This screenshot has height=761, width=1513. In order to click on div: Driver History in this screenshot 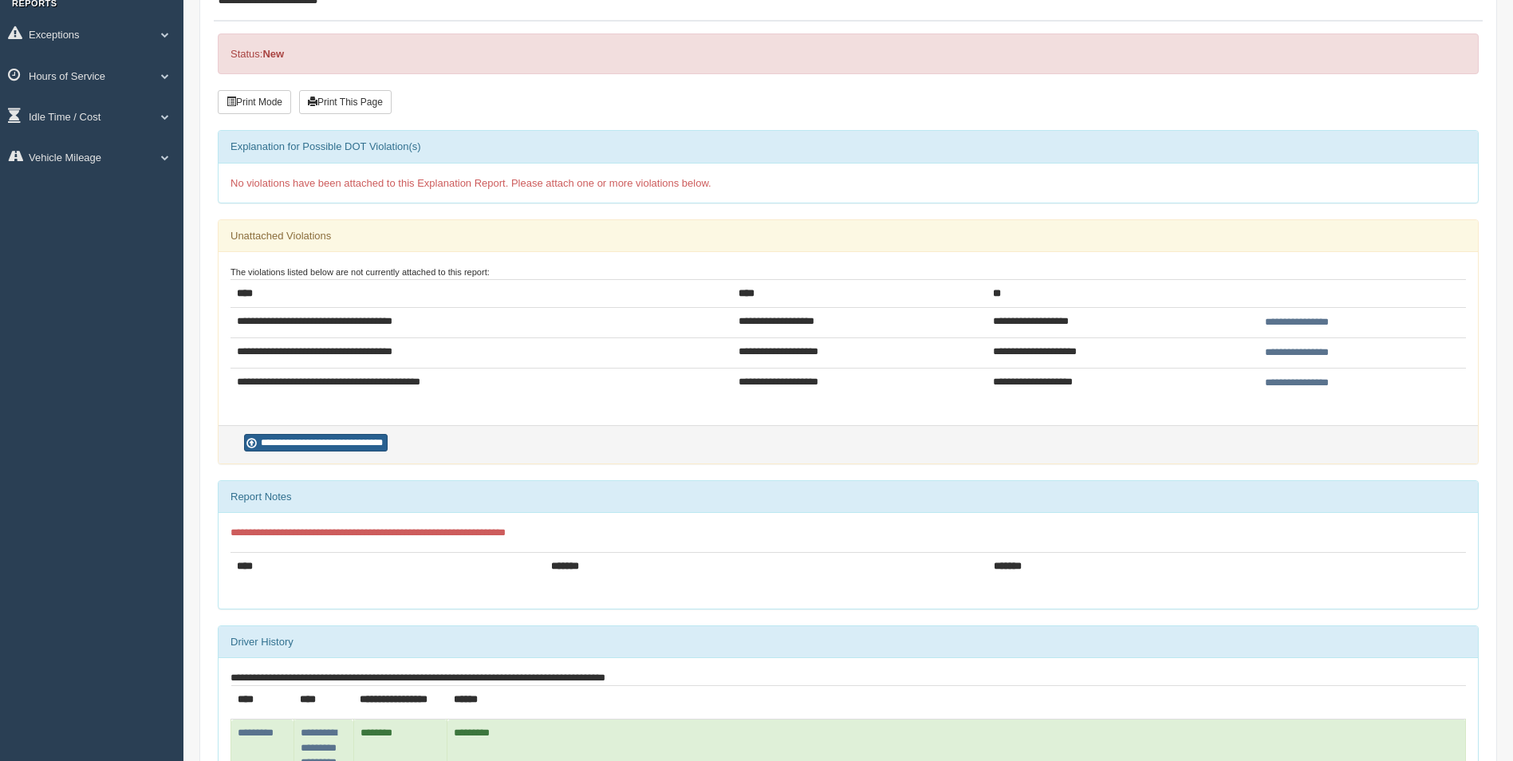, I will do `click(848, 642)`.